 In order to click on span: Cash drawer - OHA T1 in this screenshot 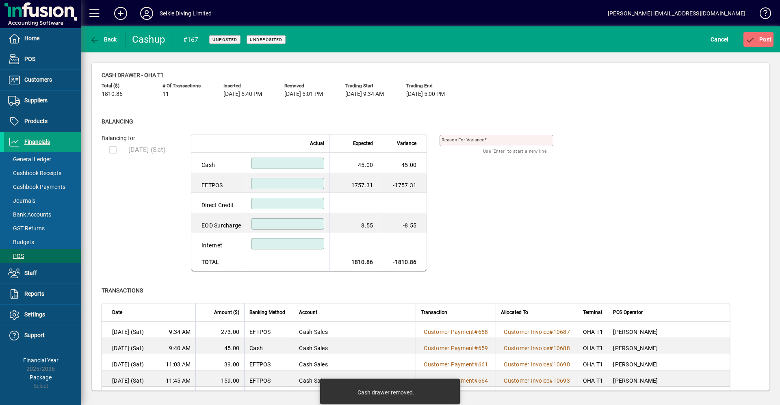, I will do `click(132, 75)`.